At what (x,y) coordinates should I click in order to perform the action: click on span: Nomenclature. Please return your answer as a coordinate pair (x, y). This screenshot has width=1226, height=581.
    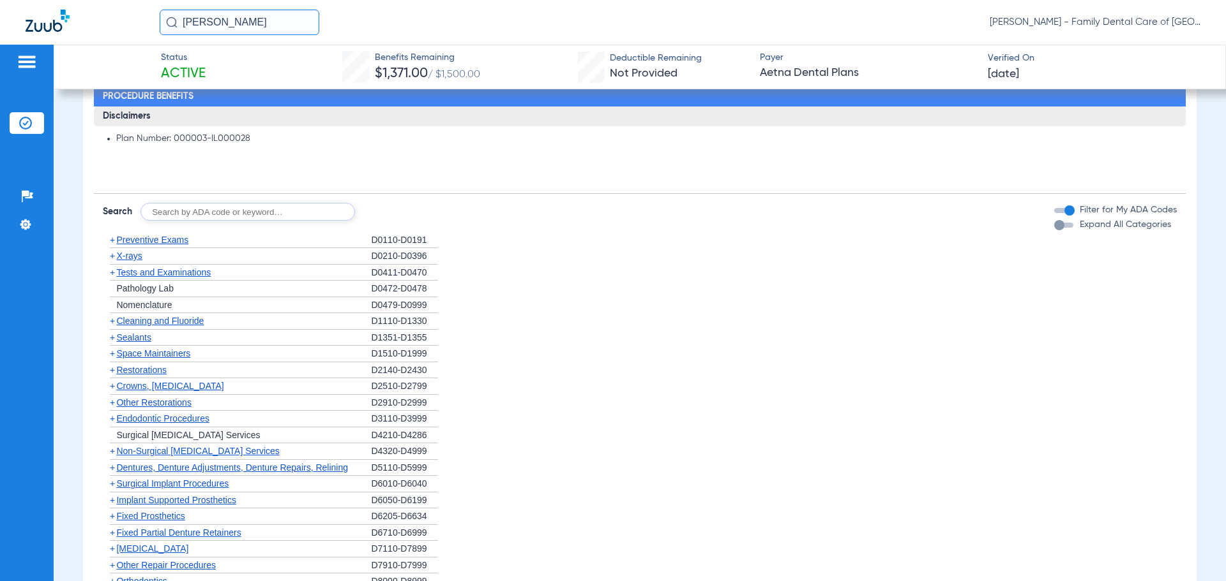
    Looking at the image, I should click on (144, 305).